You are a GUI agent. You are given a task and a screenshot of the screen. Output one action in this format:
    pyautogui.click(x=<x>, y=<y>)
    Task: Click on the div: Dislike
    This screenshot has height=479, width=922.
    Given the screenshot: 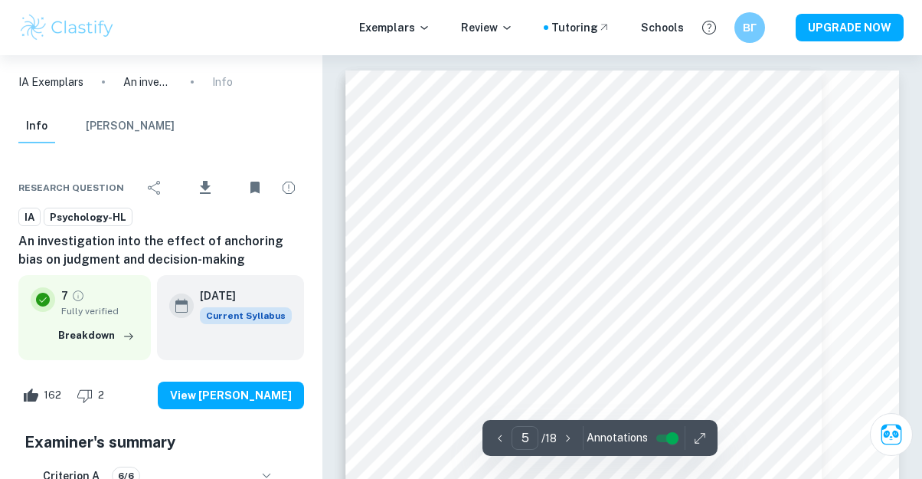 What is the action you would take?
    pyautogui.click(x=93, y=395)
    